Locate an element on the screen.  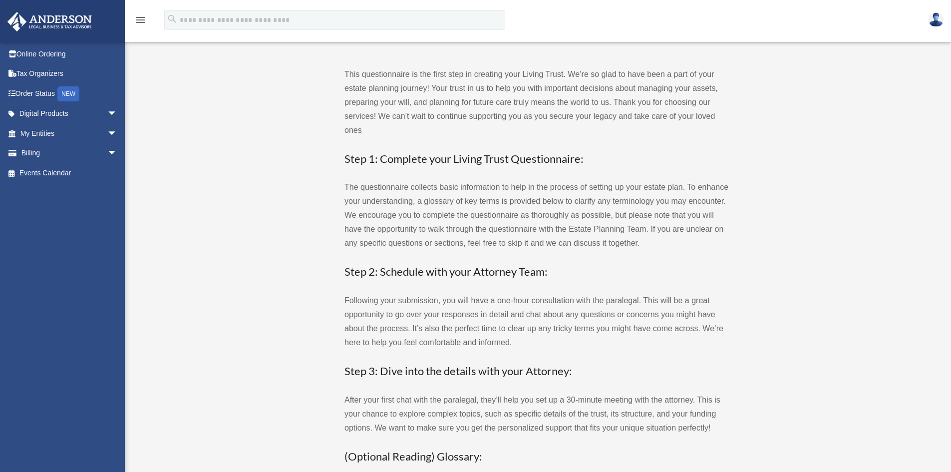
h3: Step 3: Dive into the details with your Attorney: is located at coordinates (536, 371).